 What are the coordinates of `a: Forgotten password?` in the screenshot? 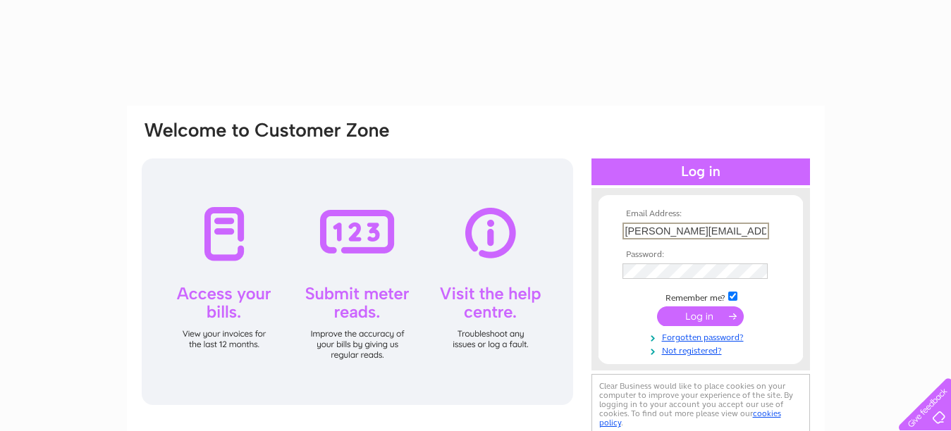 It's located at (702, 336).